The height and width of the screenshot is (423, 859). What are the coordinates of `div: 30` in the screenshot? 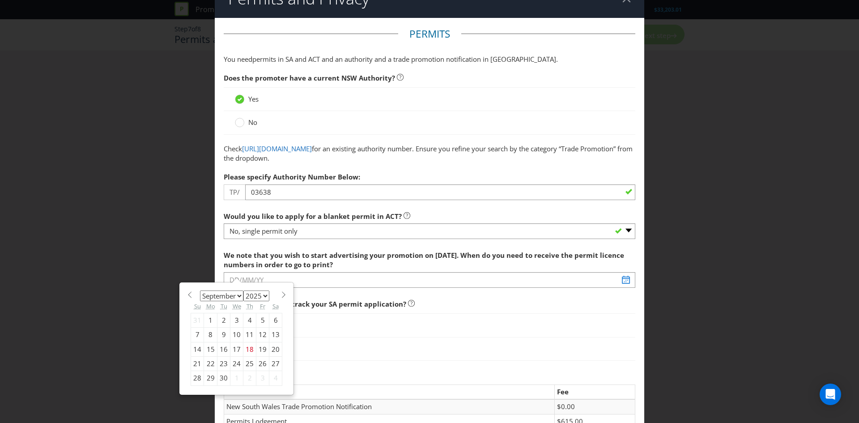 It's located at (224, 378).